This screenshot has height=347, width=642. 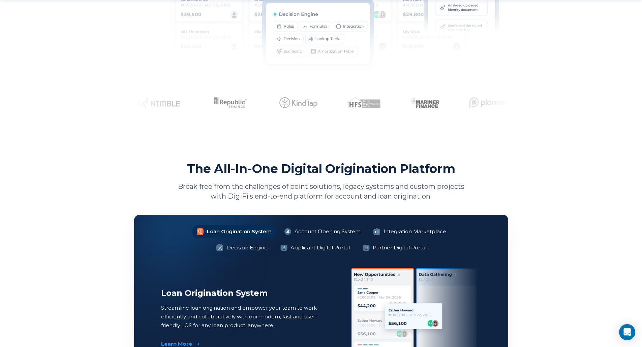 I want to click on img: Client Logo 1, so click(x=152, y=103).